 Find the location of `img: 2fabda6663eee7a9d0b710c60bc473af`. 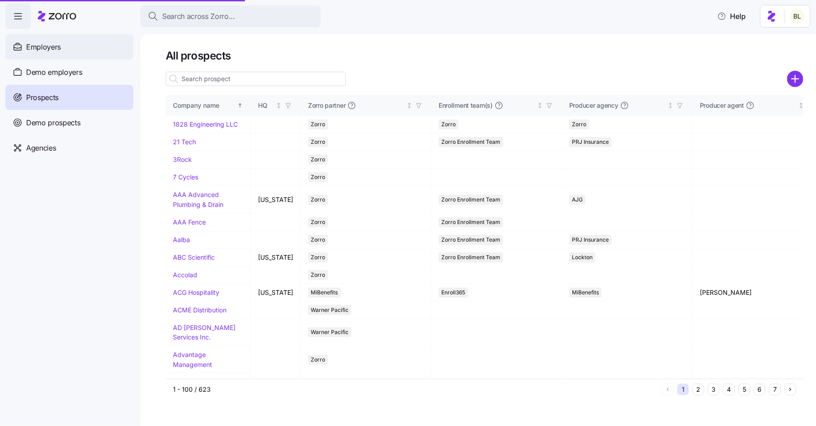

img: 2fabda6663eee7a9d0b710c60bc473af is located at coordinates (798, 16).